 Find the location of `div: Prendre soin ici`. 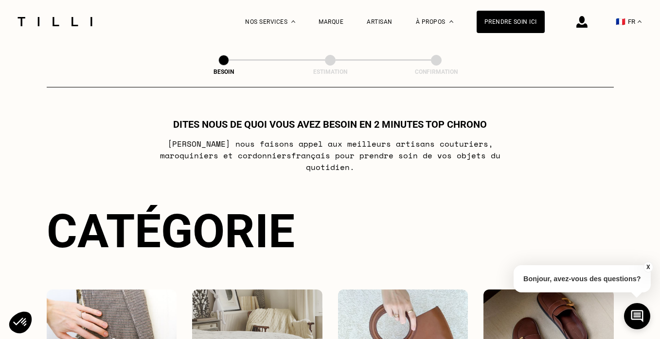

div: Prendre soin ici is located at coordinates (510, 22).